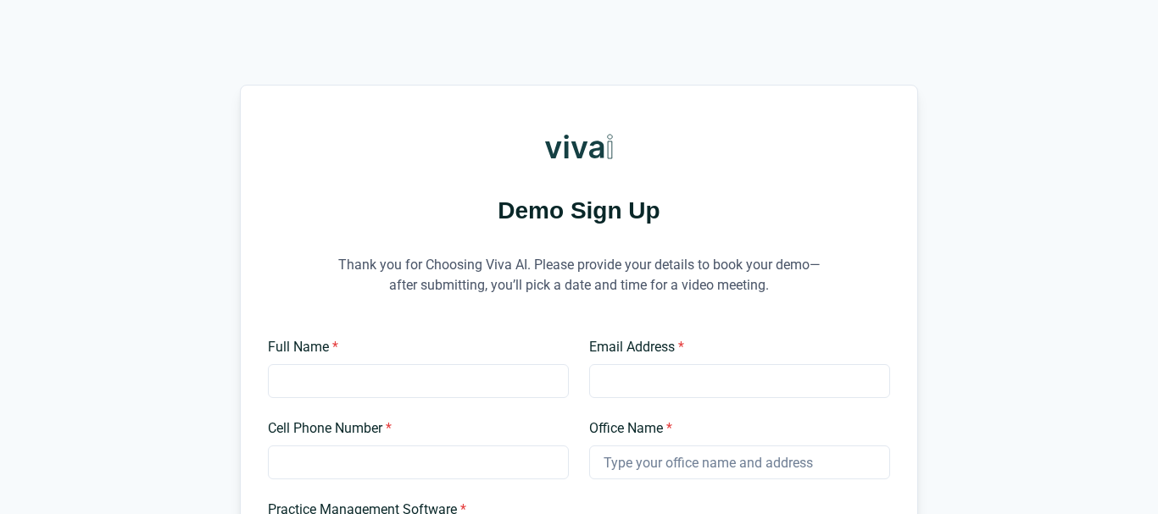 The height and width of the screenshot is (514, 1158). What do you see at coordinates (734, 347) in the screenshot?
I see `label: Email Address` at bounding box center [734, 347].